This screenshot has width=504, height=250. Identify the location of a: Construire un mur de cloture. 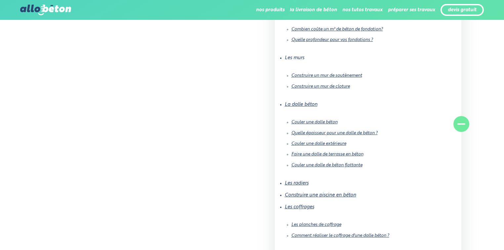
(320, 86).